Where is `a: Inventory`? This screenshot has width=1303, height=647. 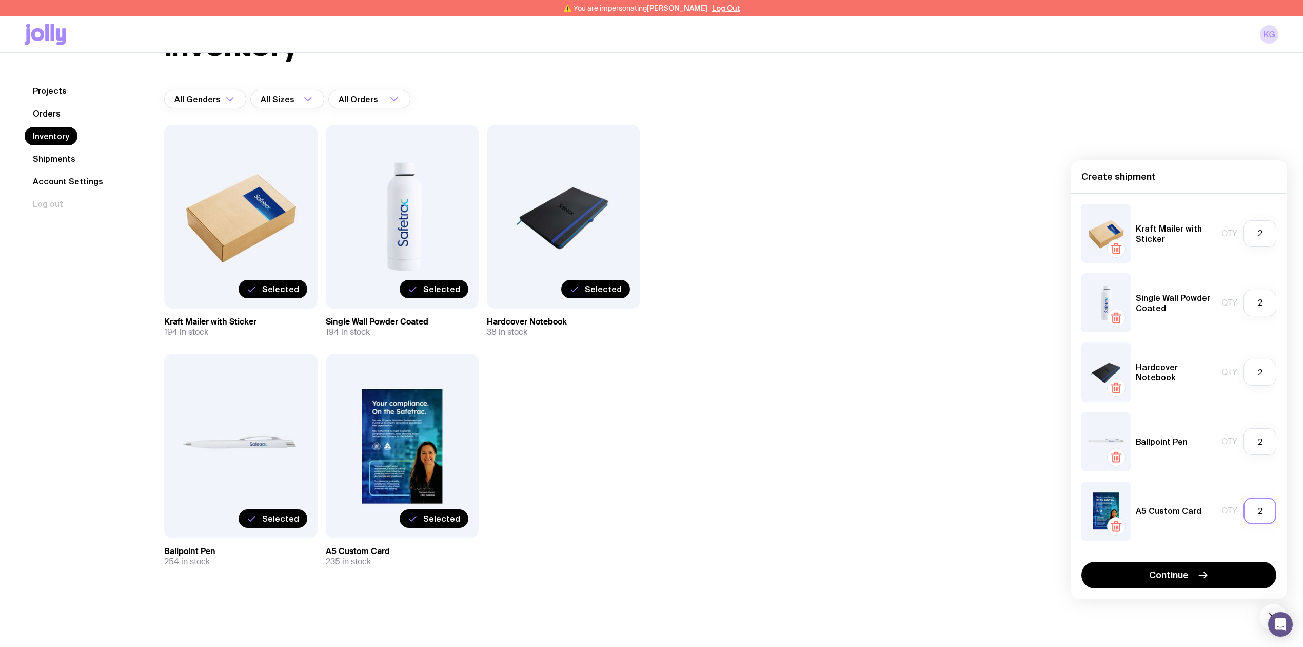
a: Inventory is located at coordinates (51, 136).